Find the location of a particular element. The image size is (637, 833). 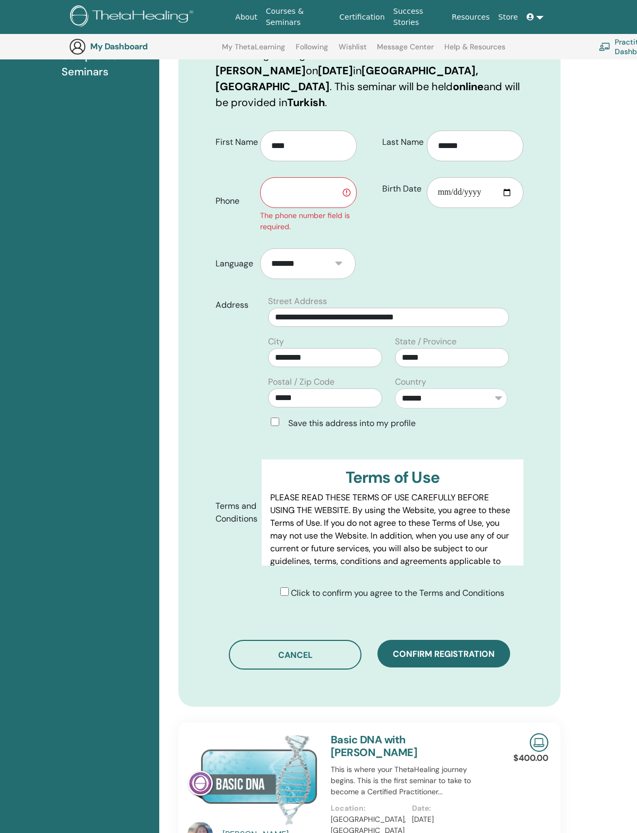

a: Help & Resources is located at coordinates (474, 51).